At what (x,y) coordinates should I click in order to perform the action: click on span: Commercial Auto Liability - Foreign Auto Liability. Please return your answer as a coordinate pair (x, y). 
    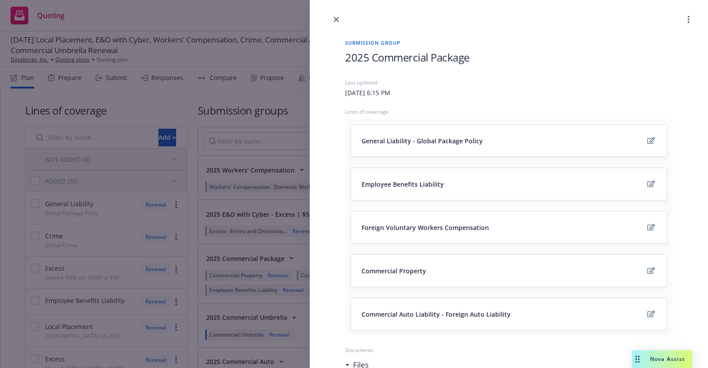
    Looking at the image, I should click on (436, 314).